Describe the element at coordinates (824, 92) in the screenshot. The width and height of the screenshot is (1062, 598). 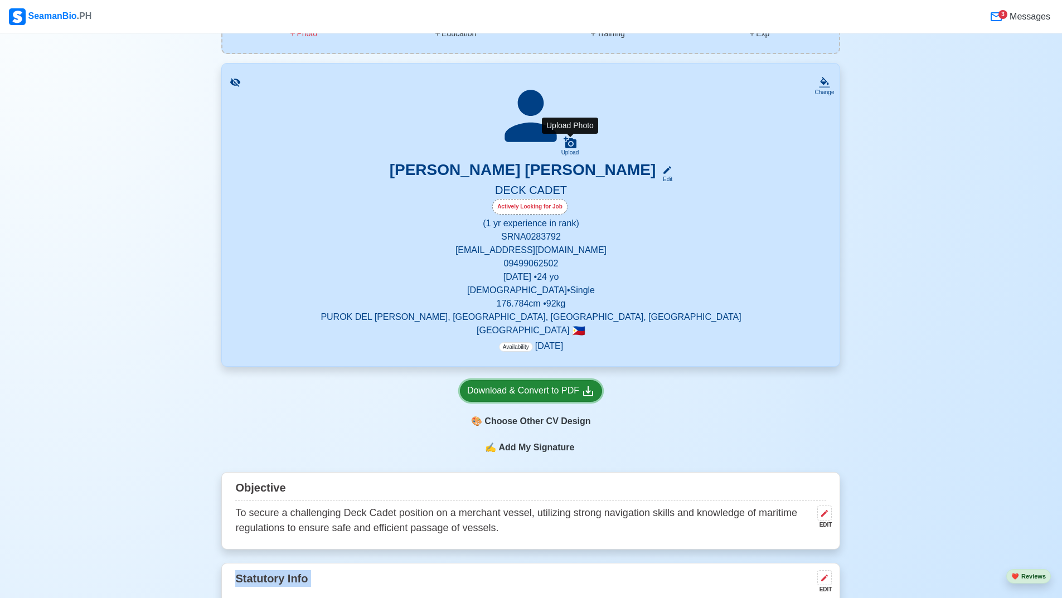
I see `div: Change` at that location.